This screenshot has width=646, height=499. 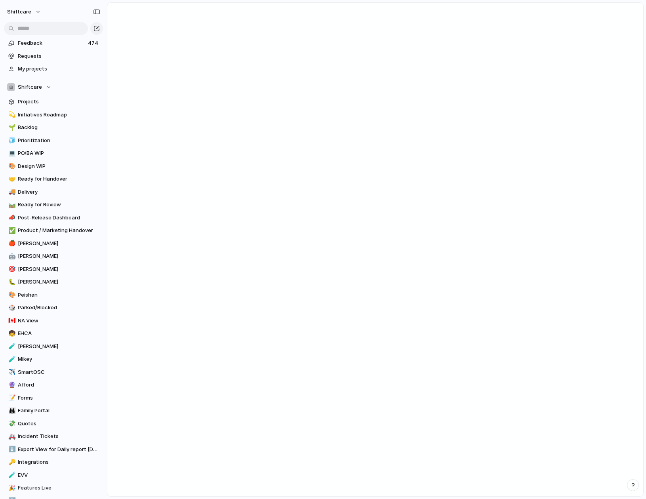 I want to click on span: Peishan, so click(x=59, y=295).